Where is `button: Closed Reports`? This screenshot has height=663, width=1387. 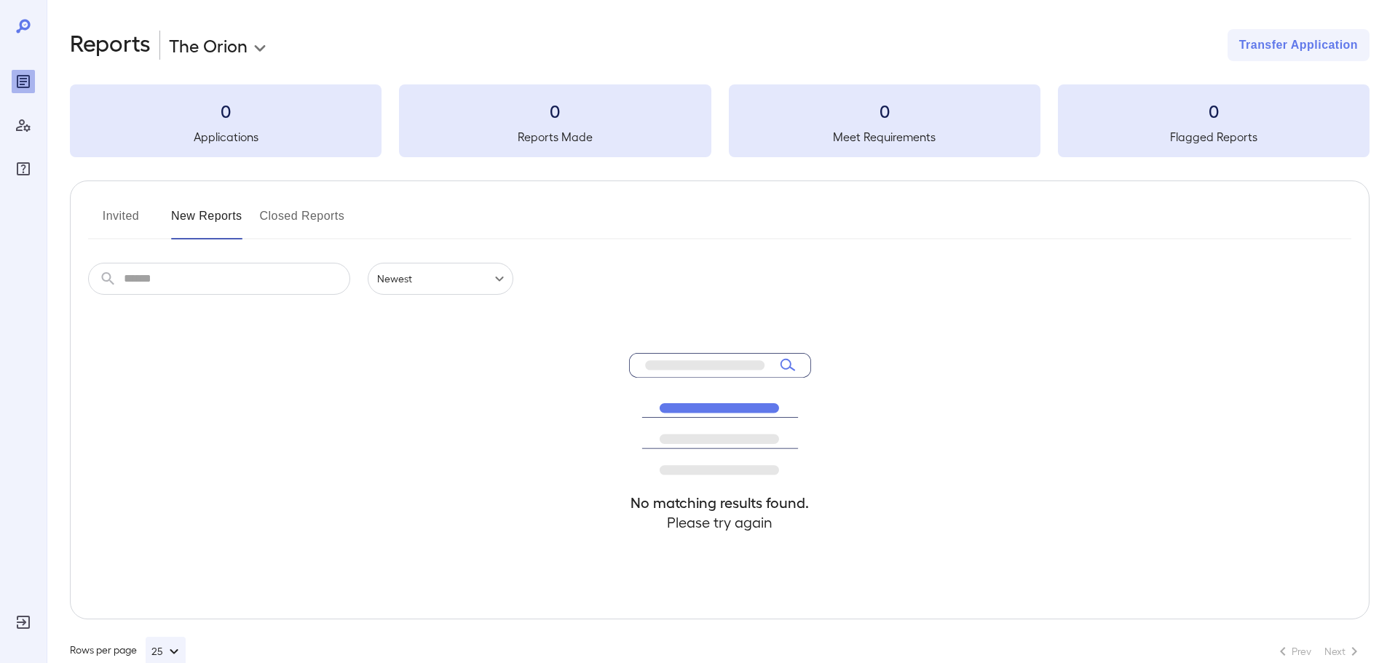 button: Closed Reports is located at coordinates (302, 222).